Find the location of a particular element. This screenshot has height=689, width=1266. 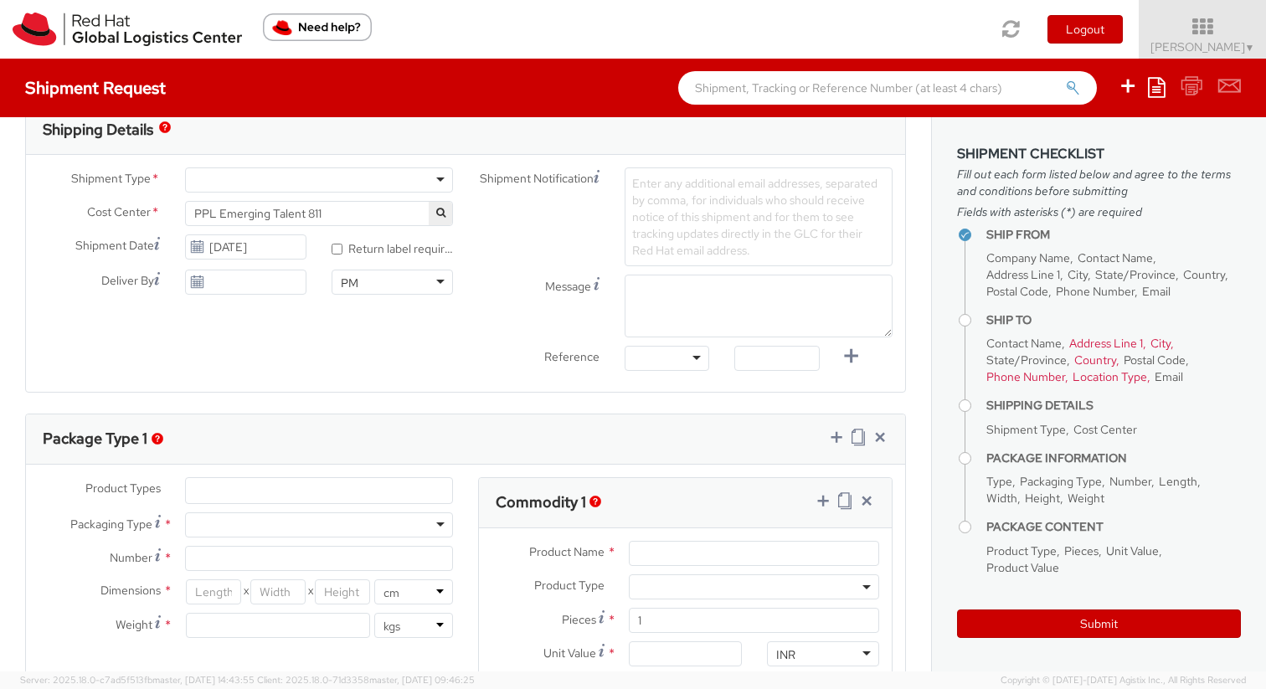

button: Submit is located at coordinates (1099, 624).